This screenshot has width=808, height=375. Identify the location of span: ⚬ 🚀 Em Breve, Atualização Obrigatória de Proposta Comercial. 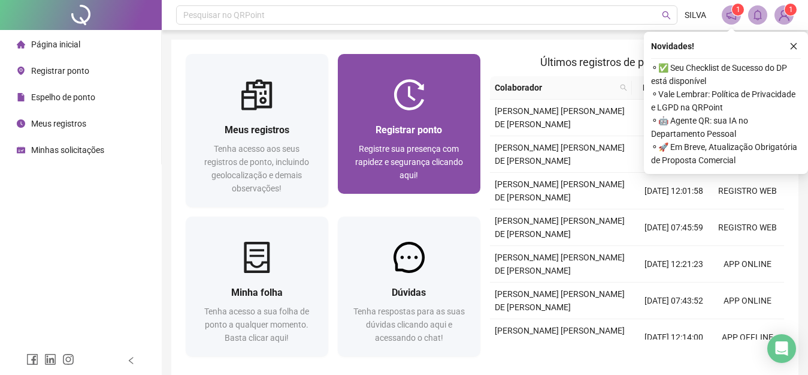
(726, 153).